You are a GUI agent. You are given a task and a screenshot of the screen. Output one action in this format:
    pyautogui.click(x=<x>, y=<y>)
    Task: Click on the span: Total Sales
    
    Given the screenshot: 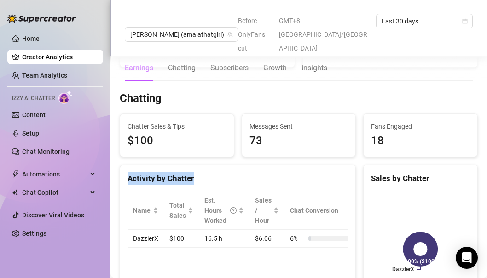 What is the action you would take?
    pyautogui.click(x=178, y=211)
    